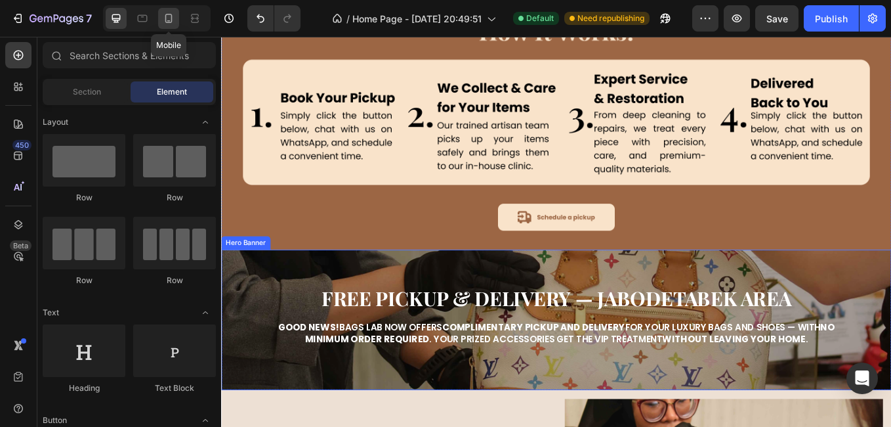  What do you see at coordinates (777, 18) in the screenshot?
I see `button: Save` at bounding box center [777, 18].